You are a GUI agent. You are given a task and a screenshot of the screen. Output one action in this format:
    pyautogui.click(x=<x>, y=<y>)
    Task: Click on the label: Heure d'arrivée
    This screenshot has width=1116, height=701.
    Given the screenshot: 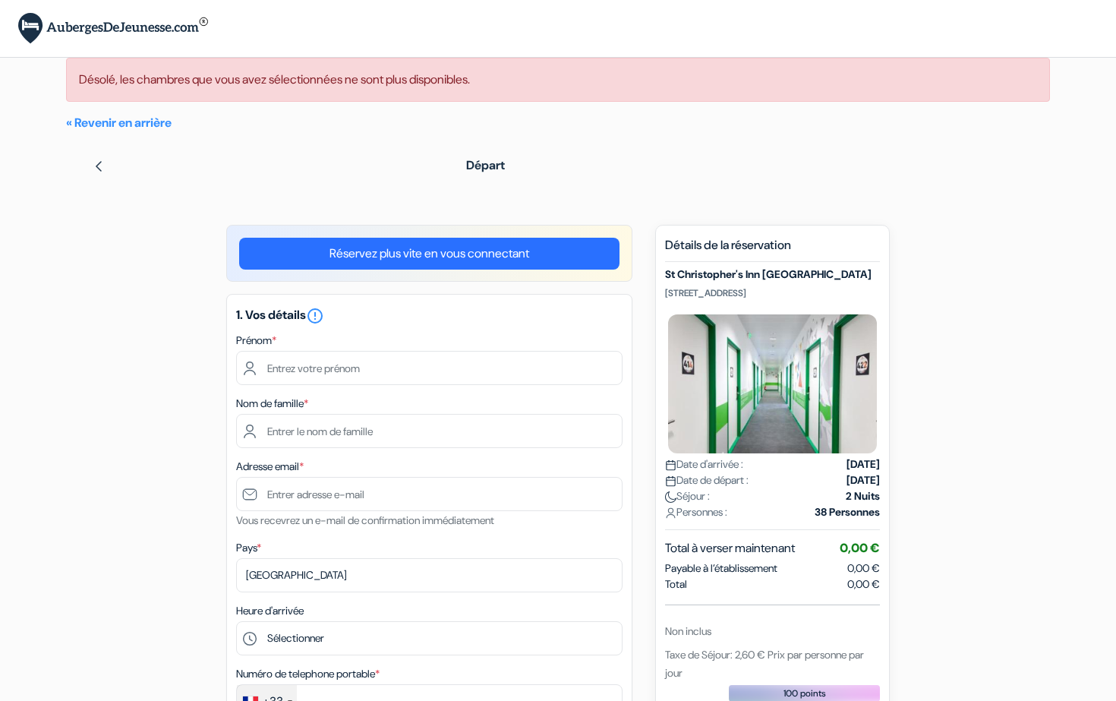 What is the action you would take?
    pyautogui.click(x=270, y=610)
    